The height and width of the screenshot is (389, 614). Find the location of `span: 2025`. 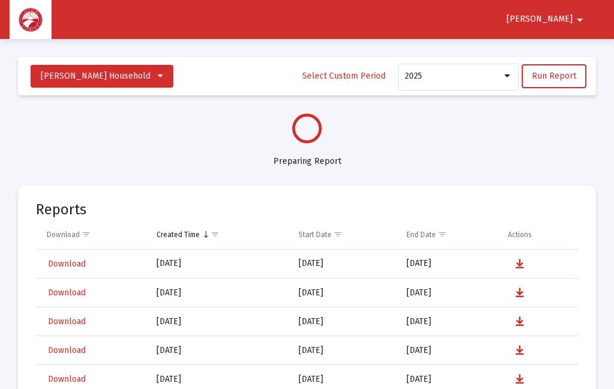

span: 2025 is located at coordinates (413, 76).